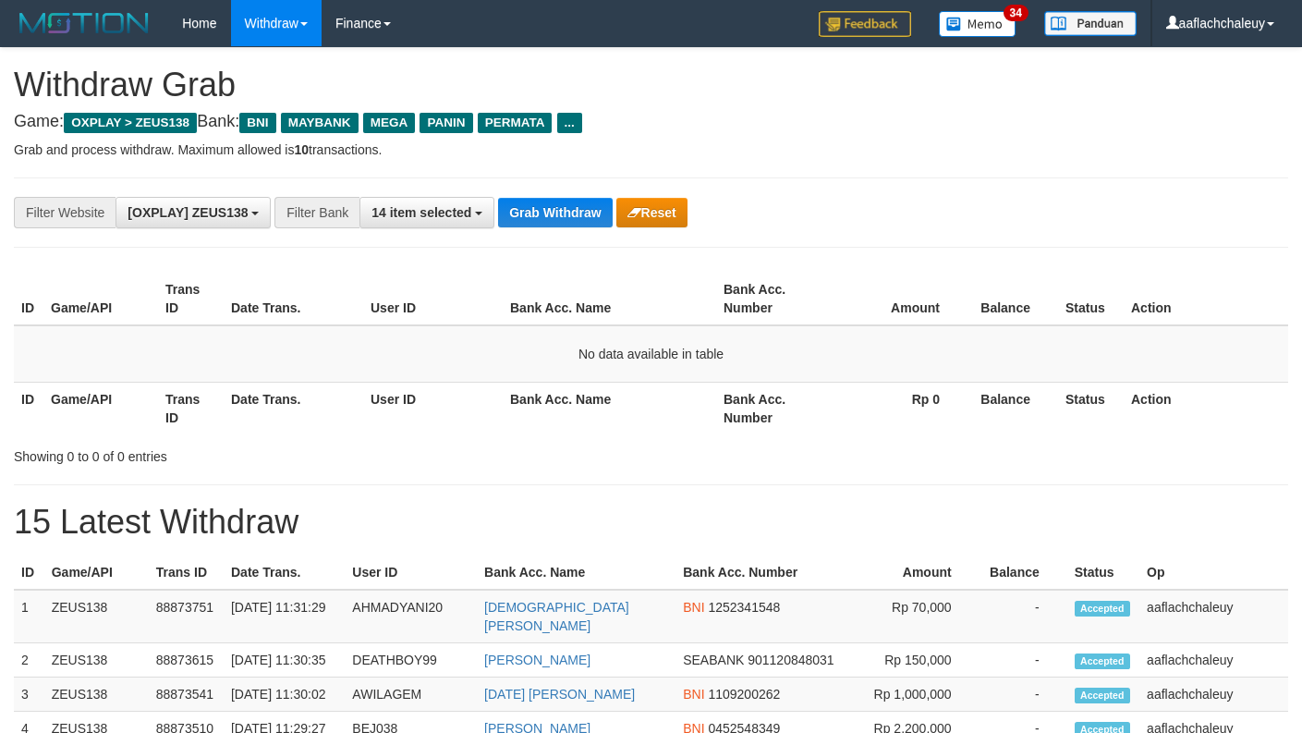 The height and width of the screenshot is (733, 1302). I want to click on td: AHMADYANI20, so click(410, 616).